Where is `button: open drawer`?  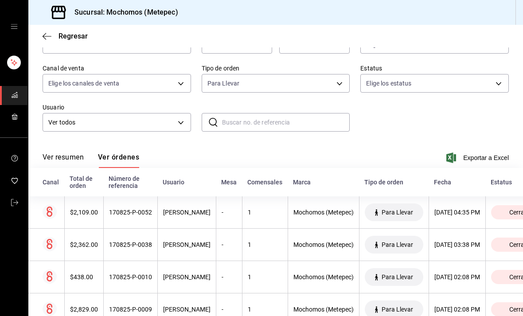 button: open drawer is located at coordinates (14, 27).